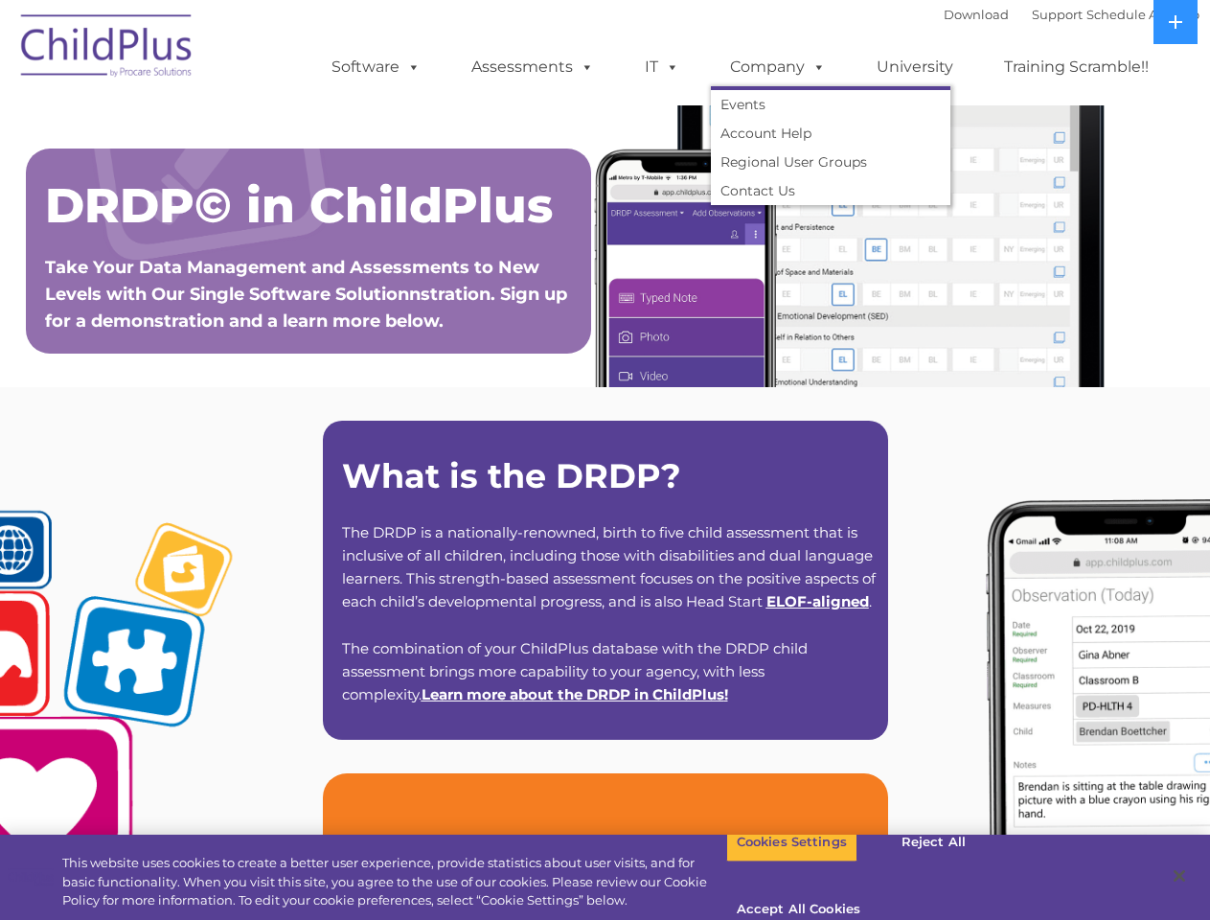  What do you see at coordinates (831, 162) in the screenshot?
I see `a: Regional User Groups` at bounding box center [831, 162].